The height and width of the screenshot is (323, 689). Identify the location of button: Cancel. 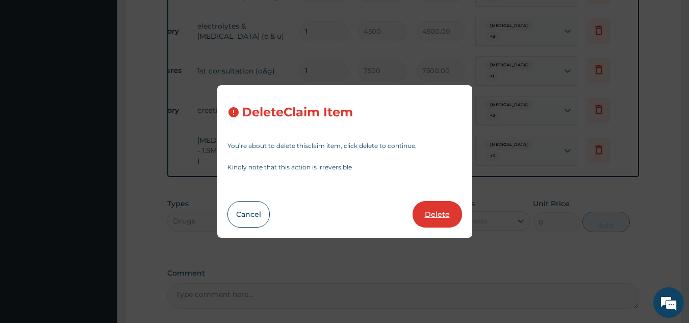
(248, 214).